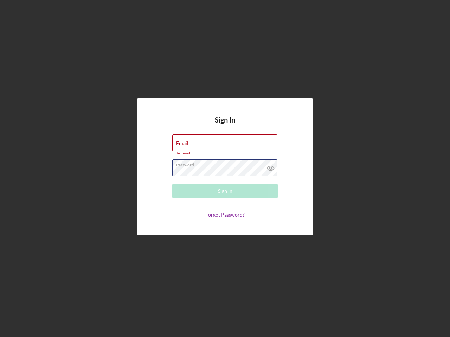  I want to click on label: Password, so click(227, 164).